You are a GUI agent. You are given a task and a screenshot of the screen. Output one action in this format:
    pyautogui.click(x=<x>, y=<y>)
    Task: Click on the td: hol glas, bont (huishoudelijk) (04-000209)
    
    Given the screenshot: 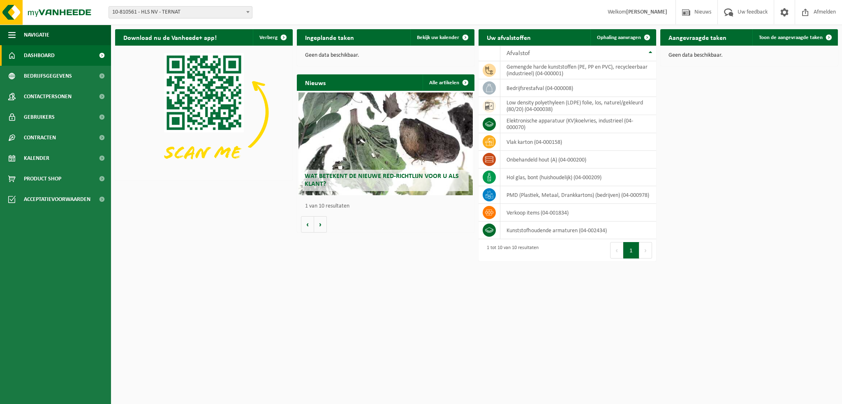 What is the action you would take?
    pyautogui.click(x=578, y=177)
    